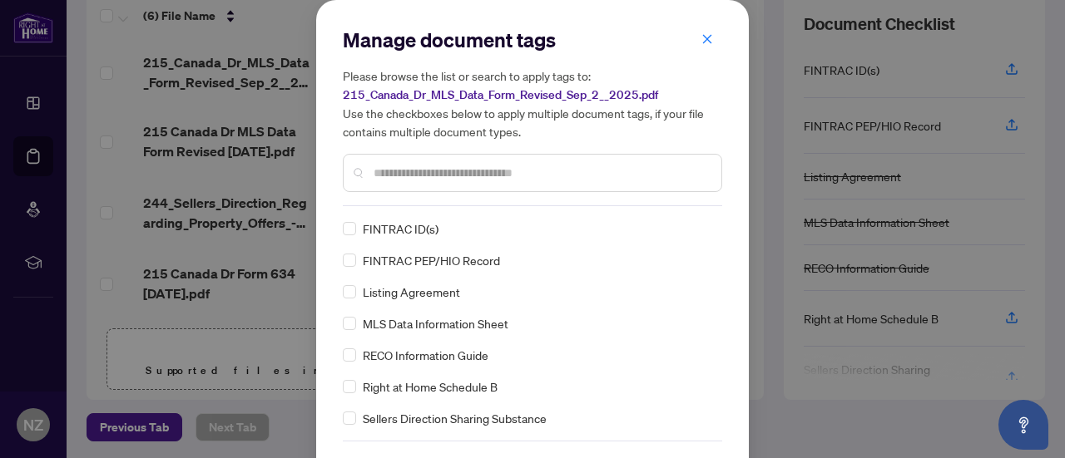  I want to click on h2: Manage document tags, so click(532, 40).